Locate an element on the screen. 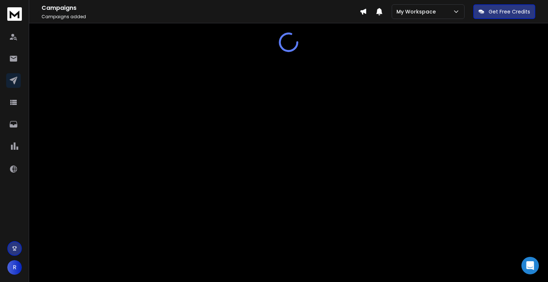  div: Open Intercom Messenger is located at coordinates (531, 266).